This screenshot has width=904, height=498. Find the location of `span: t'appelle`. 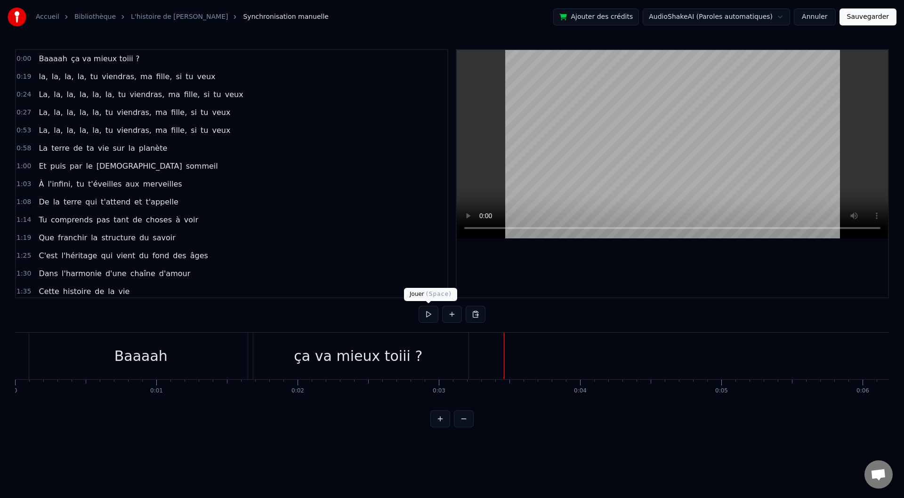

span: t'appelle is located at coordinates (161, 201).